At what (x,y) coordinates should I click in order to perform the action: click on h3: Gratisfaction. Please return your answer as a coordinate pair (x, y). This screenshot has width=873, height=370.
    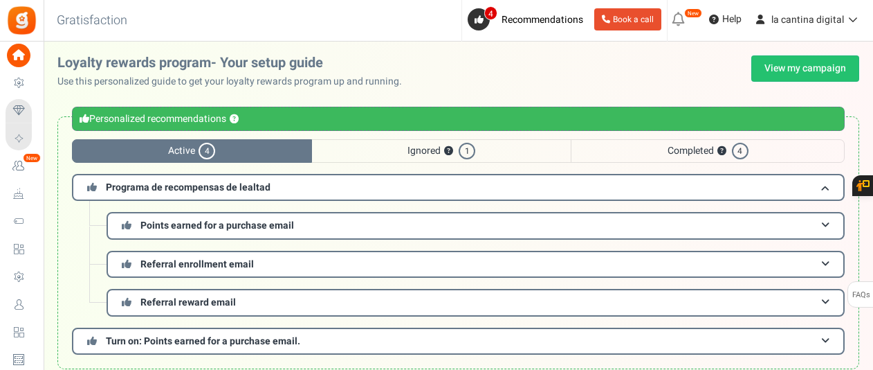
    Looking at the image, I should click on (92, 21).